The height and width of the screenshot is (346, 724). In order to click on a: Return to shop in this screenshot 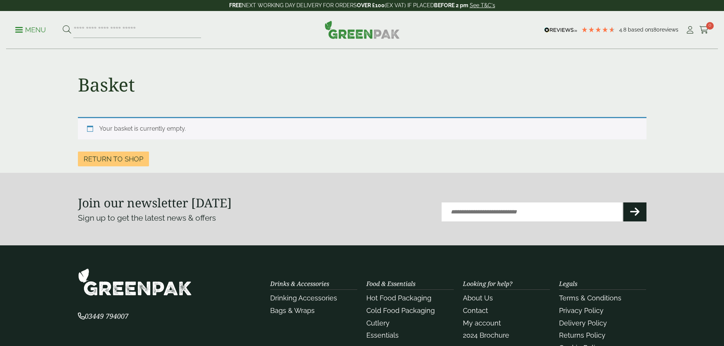, I will do `click(113, 159)`.